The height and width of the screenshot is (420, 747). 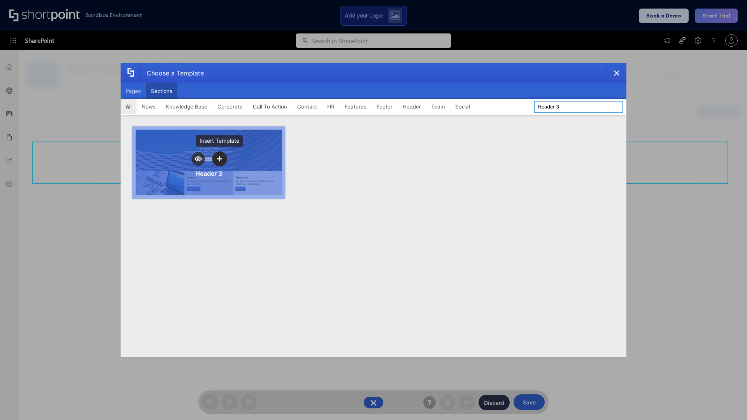 What do you see at coordinates (411, 107) in the screenshot?
I see `button: Header` at bounding box center [411, 107].